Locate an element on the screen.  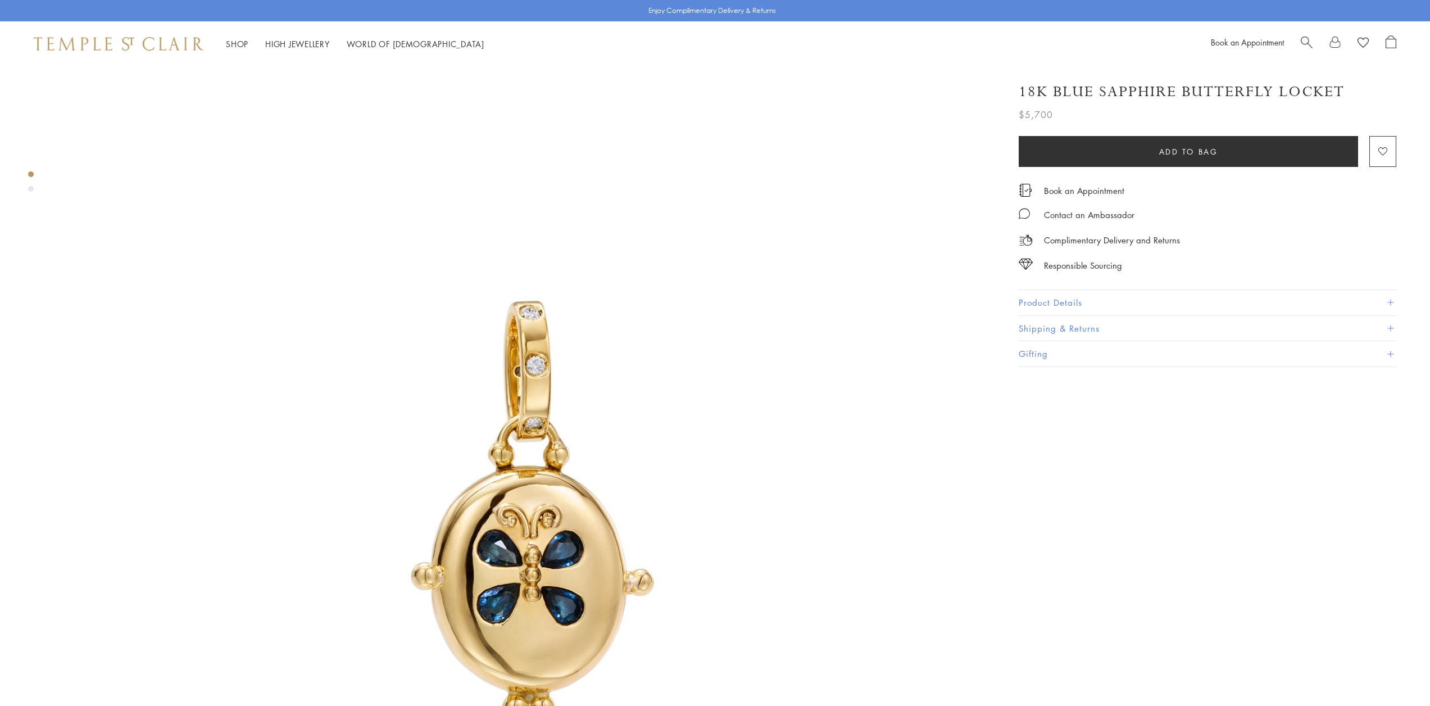
div: Responsible Sourcing is located at coordinates (1083, 265).